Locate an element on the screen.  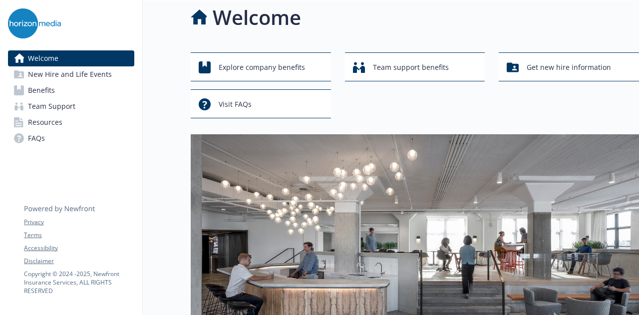
span: Benefits is located at coordinates (41, 90).